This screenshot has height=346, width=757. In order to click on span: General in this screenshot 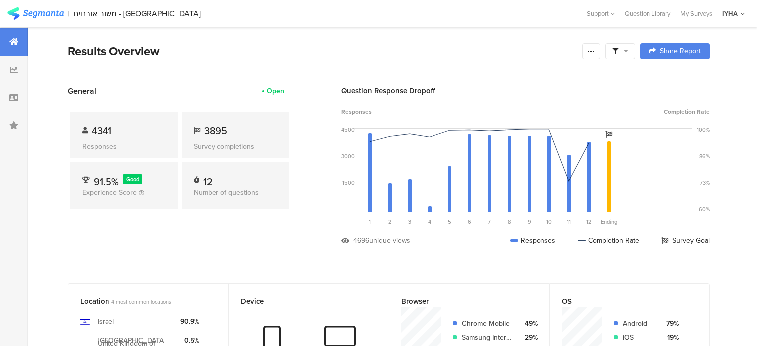, I will do `click(82, 91)`.